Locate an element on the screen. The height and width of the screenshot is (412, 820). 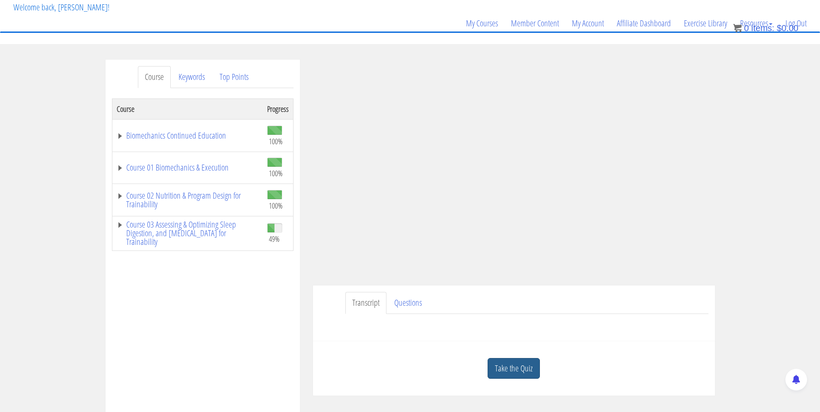
span: items: is located at coordinates (762, 28).